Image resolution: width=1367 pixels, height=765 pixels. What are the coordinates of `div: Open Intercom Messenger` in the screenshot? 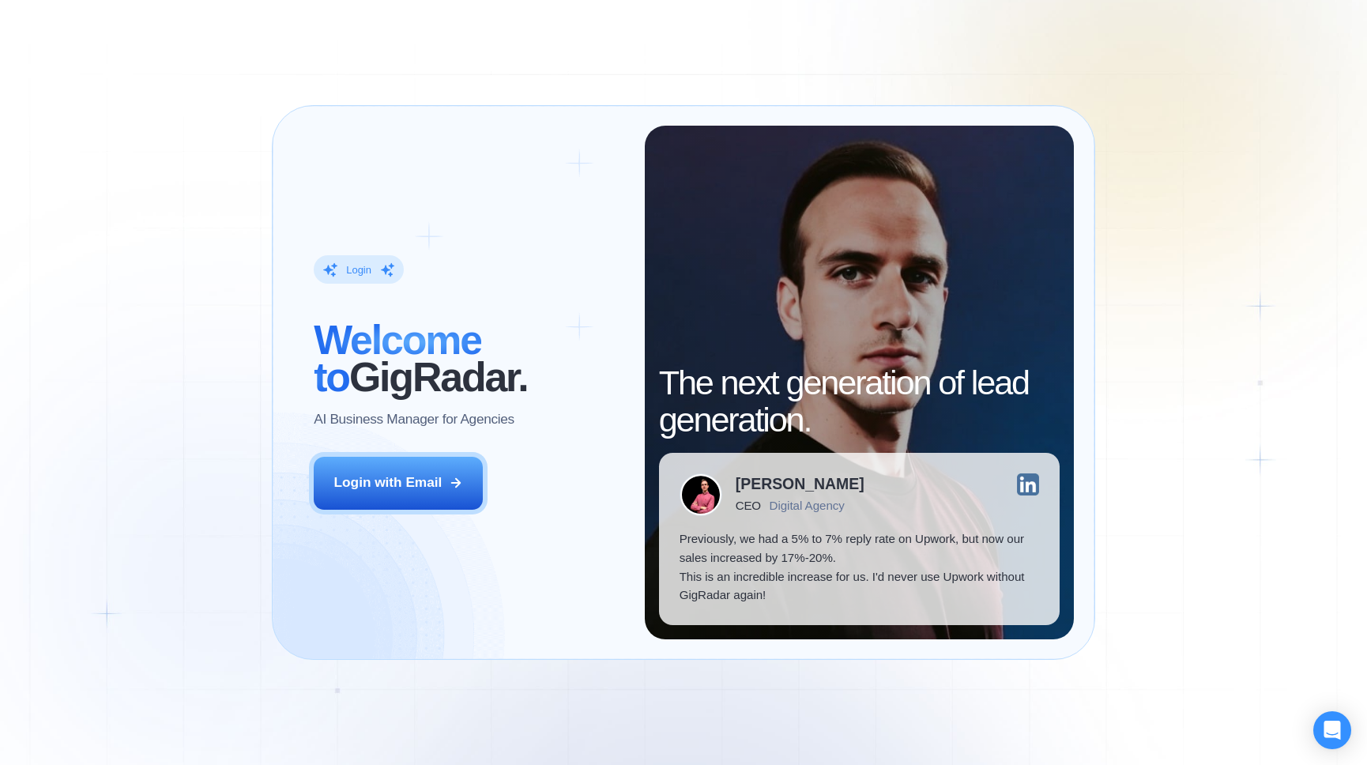 It's located at (1333, 730).